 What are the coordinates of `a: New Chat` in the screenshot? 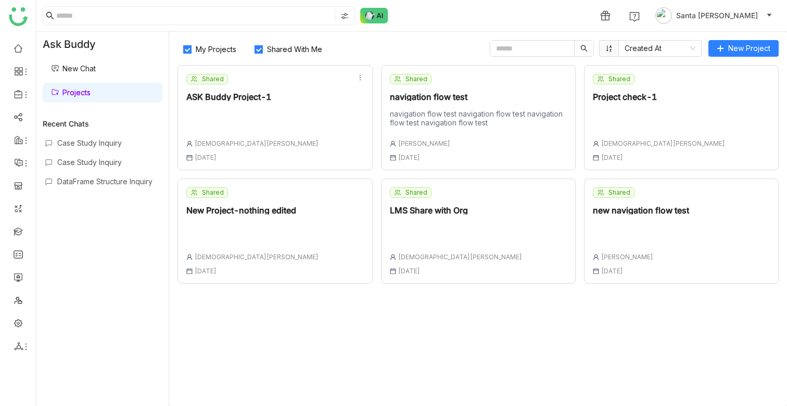 It's located at (73, 68).